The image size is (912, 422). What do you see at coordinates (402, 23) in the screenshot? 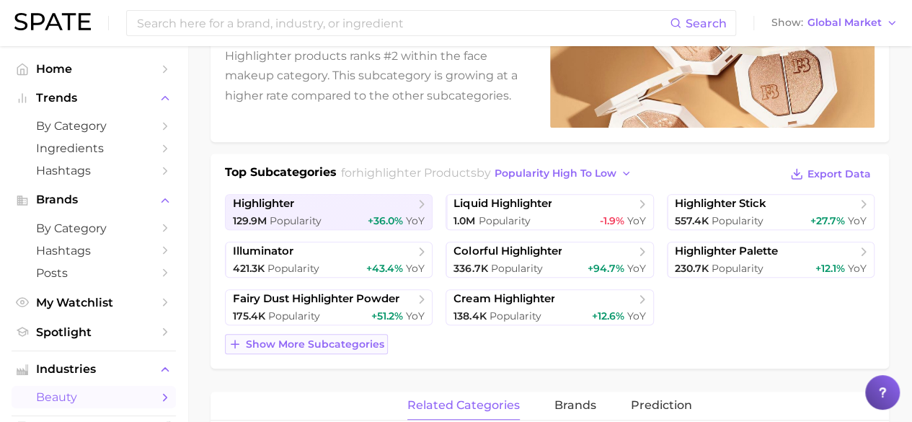
I see `input: Search here for a brand, industry, or ingredient` at bounding box center [402, 23].